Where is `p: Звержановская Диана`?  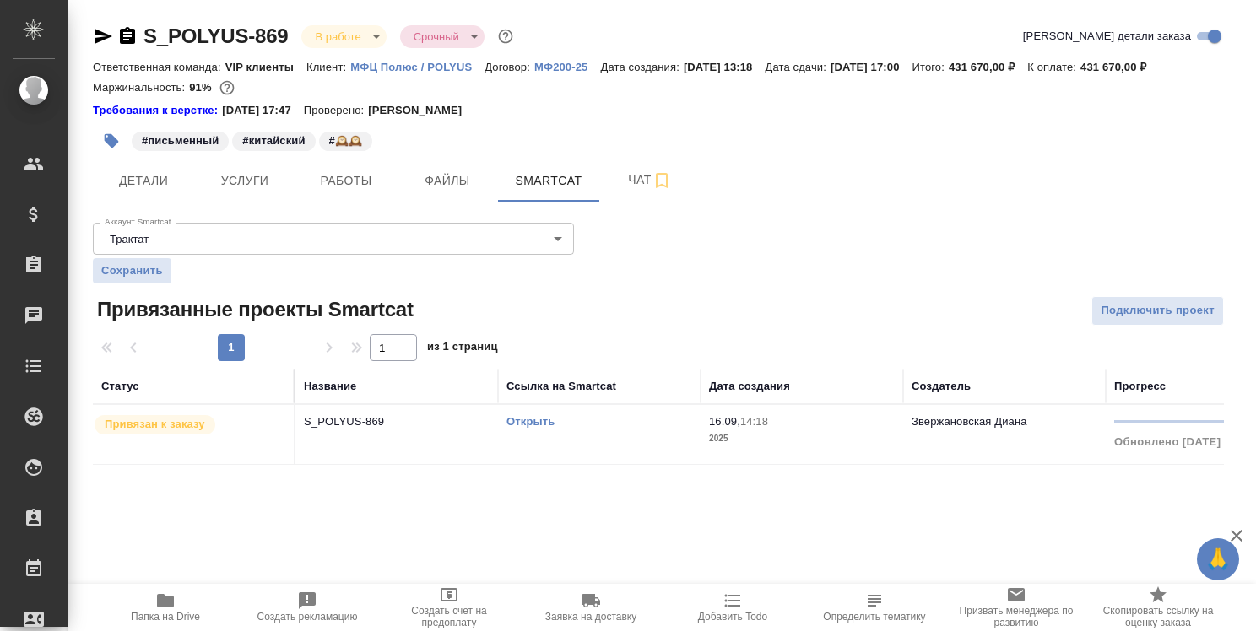
p: Звержановская Диана is located at coordinates (969, 421).